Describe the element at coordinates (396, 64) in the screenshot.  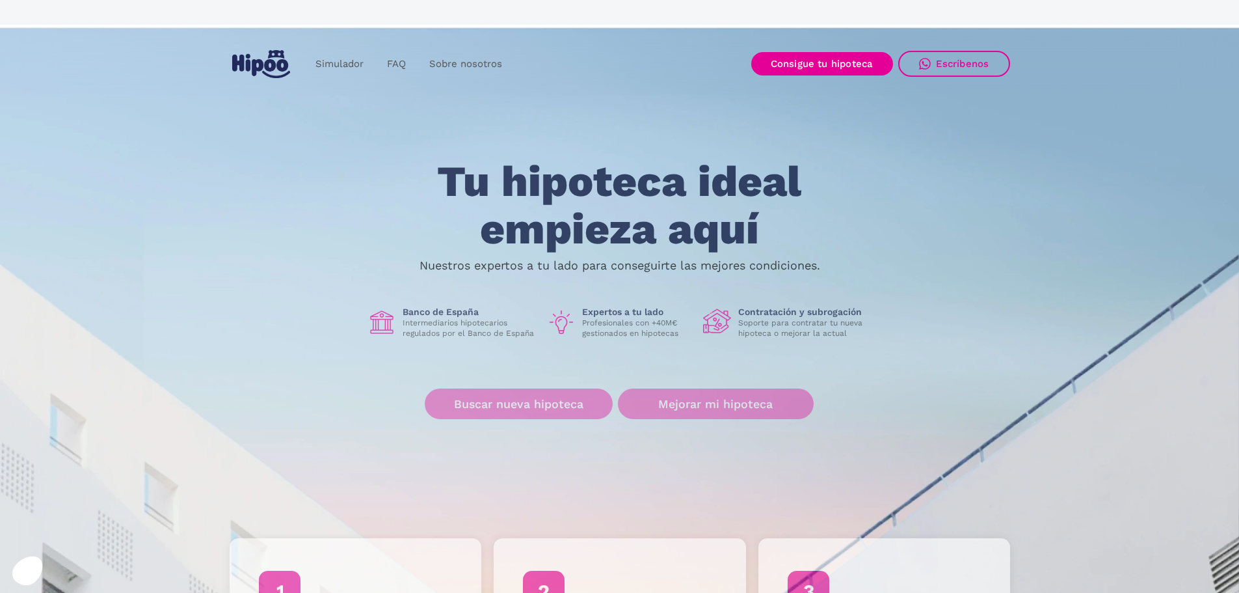
I see `a: FAQ` at that location.